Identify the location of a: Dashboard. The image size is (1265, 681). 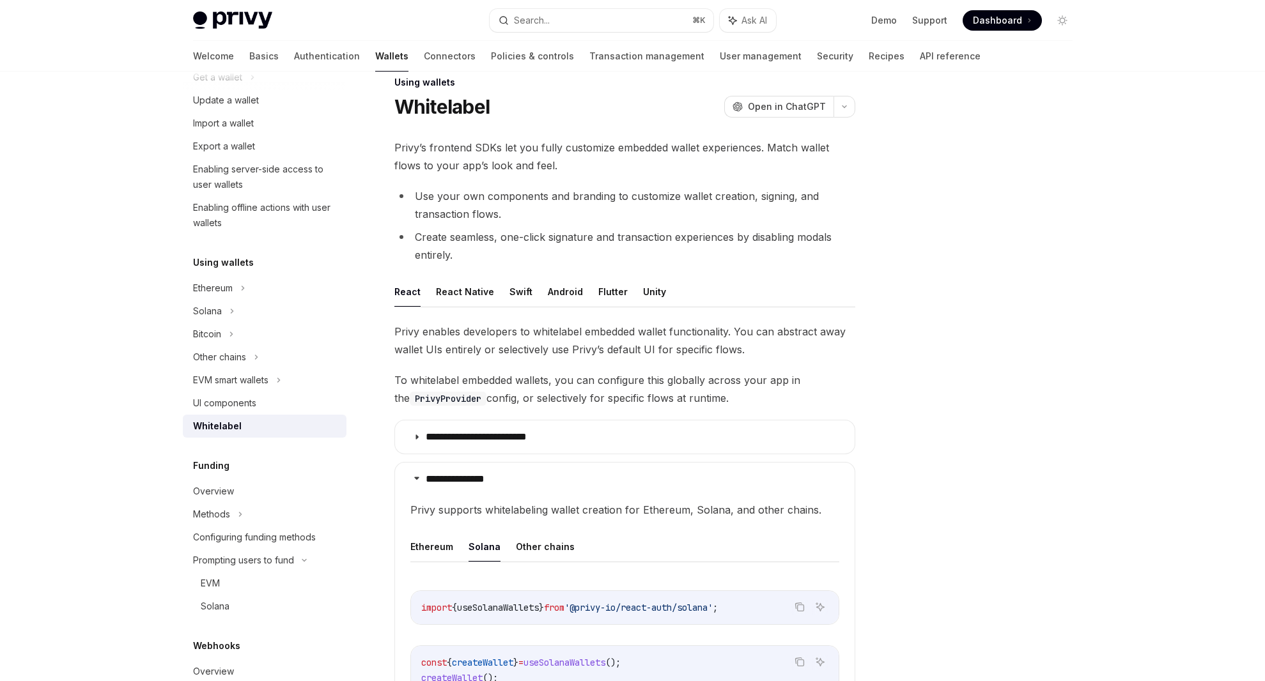
(1002, 20).